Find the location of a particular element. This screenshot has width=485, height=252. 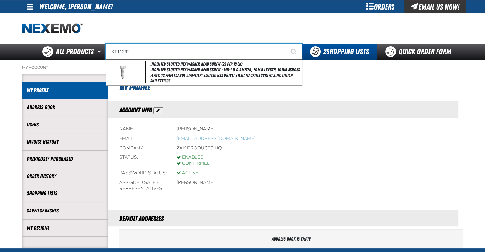

nav: Breadcrumbs is located at coordinates (243, 68).